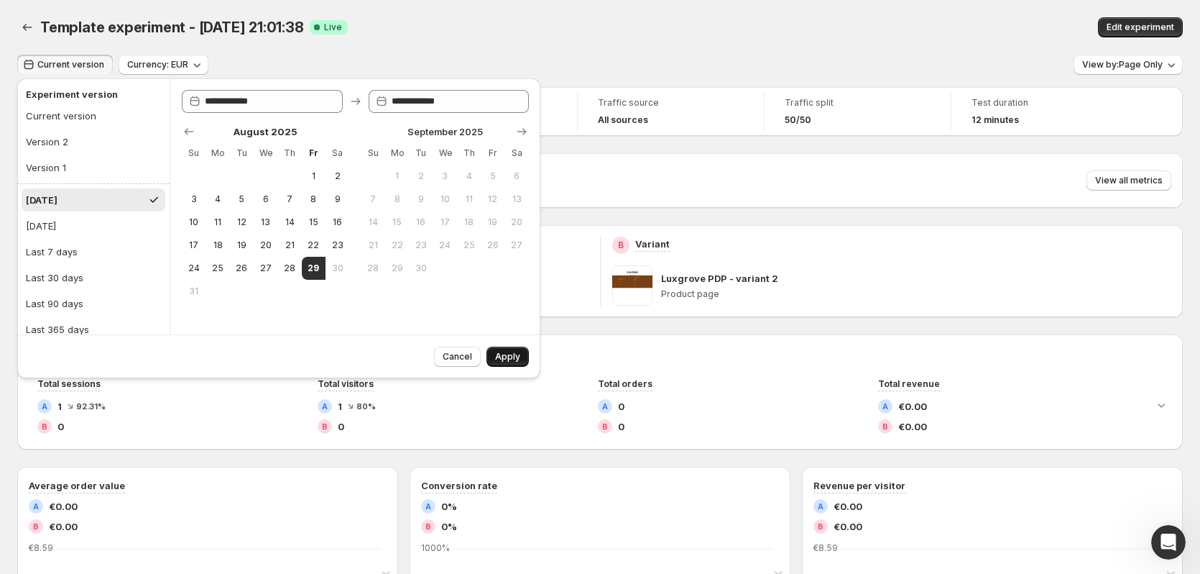 The height and width of the screenshot is (574, 1200). What do you see at coordinates (719, 278) in the screenshot?
I see `p: Luxgrove PDP - variant 2` at bounding box center [719, 278].